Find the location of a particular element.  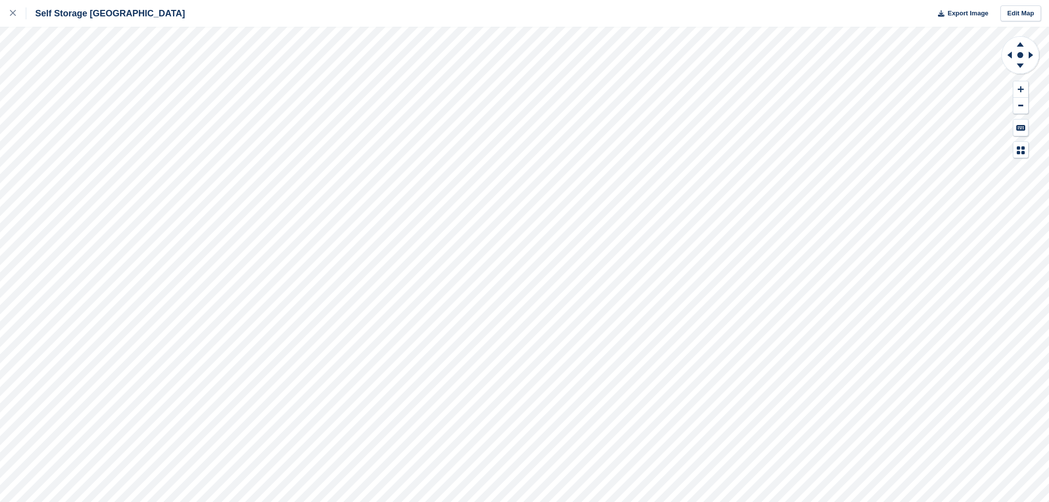

button: Export Image is located at coordinates (961, 13).